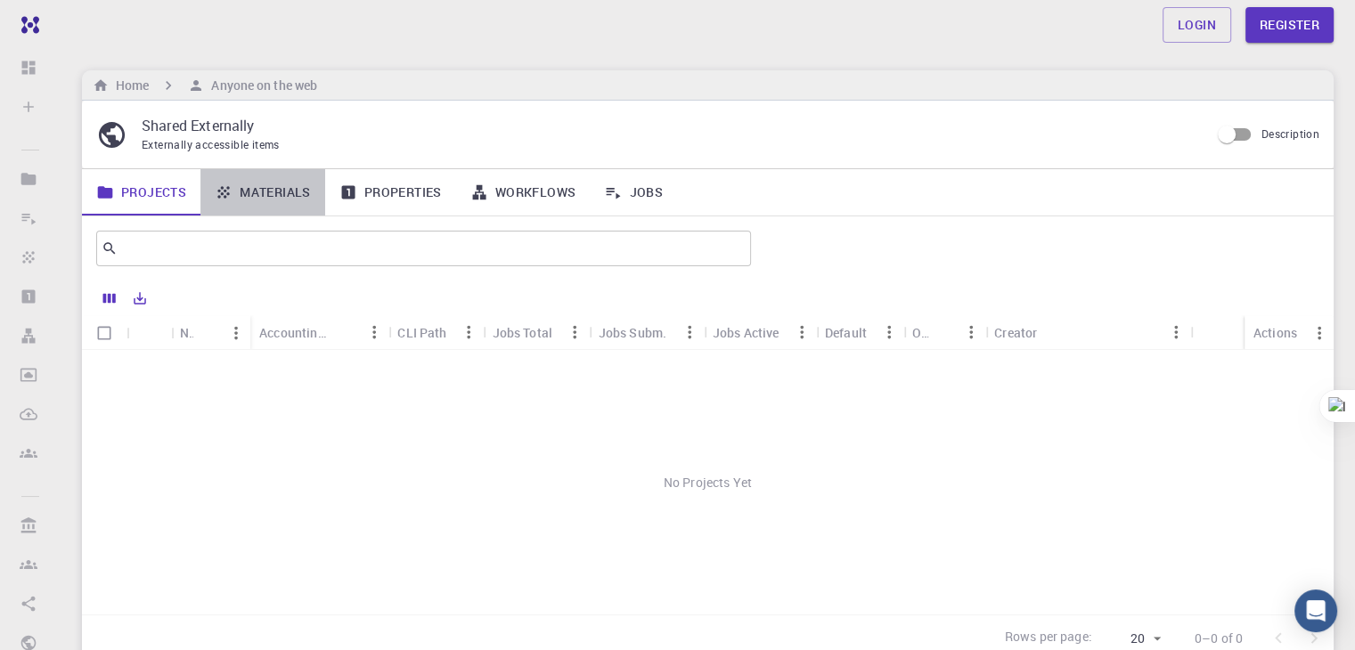  I want to click on span: Description, so click(1290, 134).